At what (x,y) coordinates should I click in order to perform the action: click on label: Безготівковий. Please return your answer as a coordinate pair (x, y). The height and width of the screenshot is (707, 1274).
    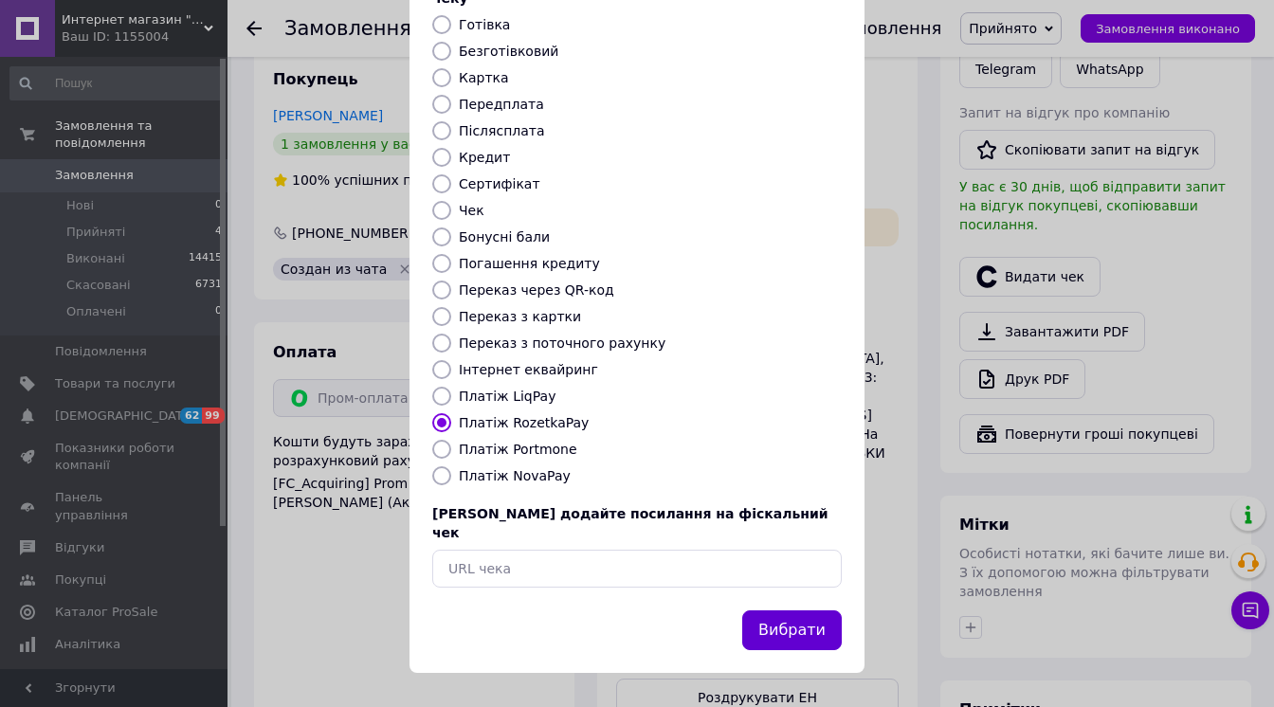
    Looking at the image, I should click on (508, 51).